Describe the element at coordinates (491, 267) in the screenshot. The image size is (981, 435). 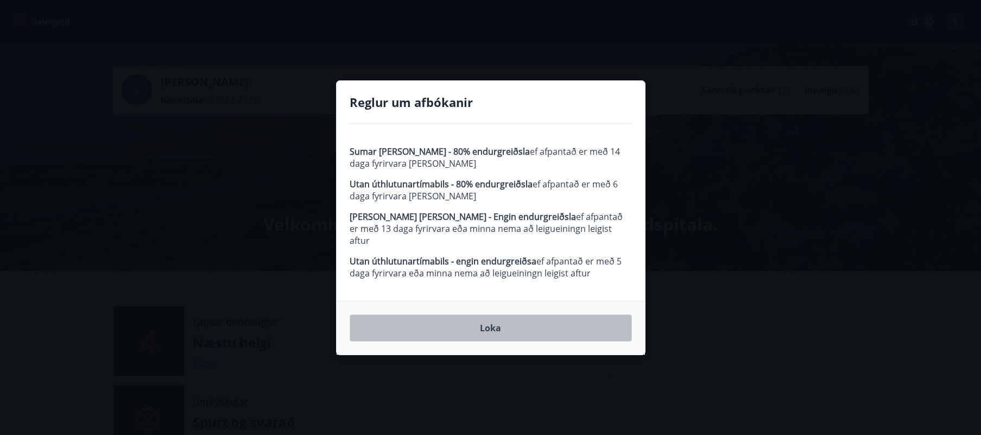
I see `p: ef afpantað er með 5 daga fyrirvara eða minna nema að leigueiningn leigist aftur` at that location.